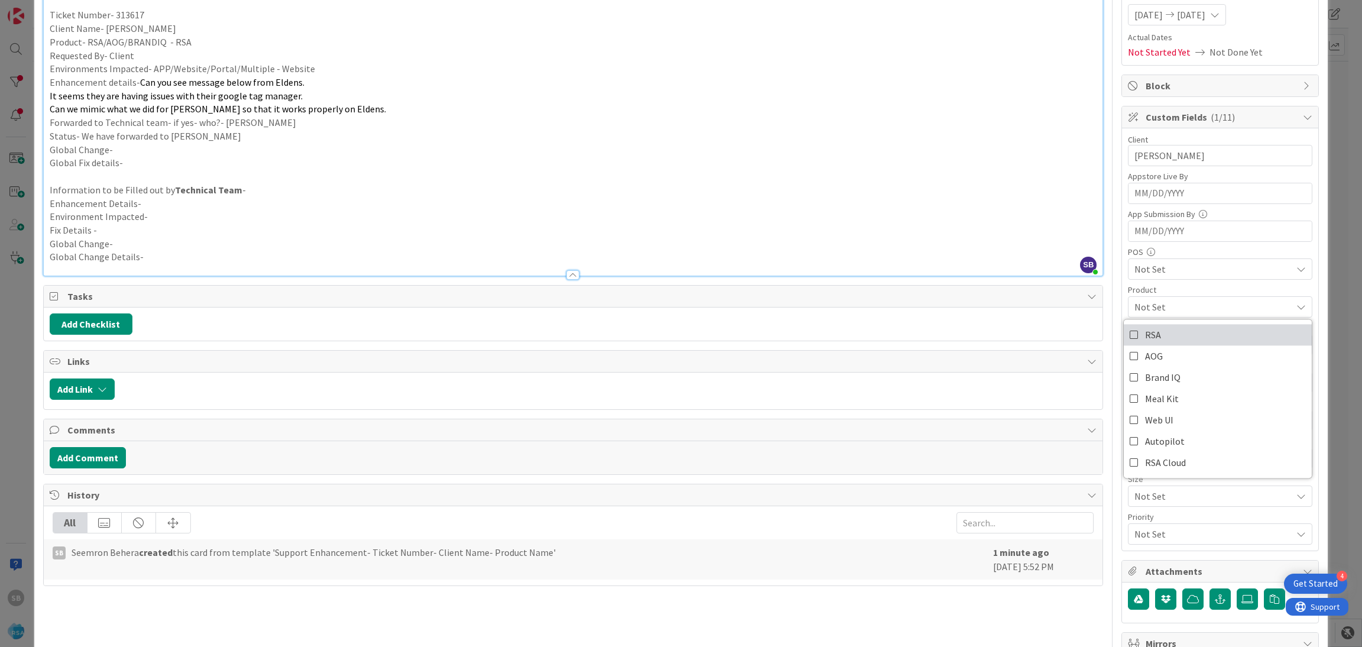 The width and height of the screenshot is (1362, 647). I want to click on div: App Submission By, so click(1220, 214).